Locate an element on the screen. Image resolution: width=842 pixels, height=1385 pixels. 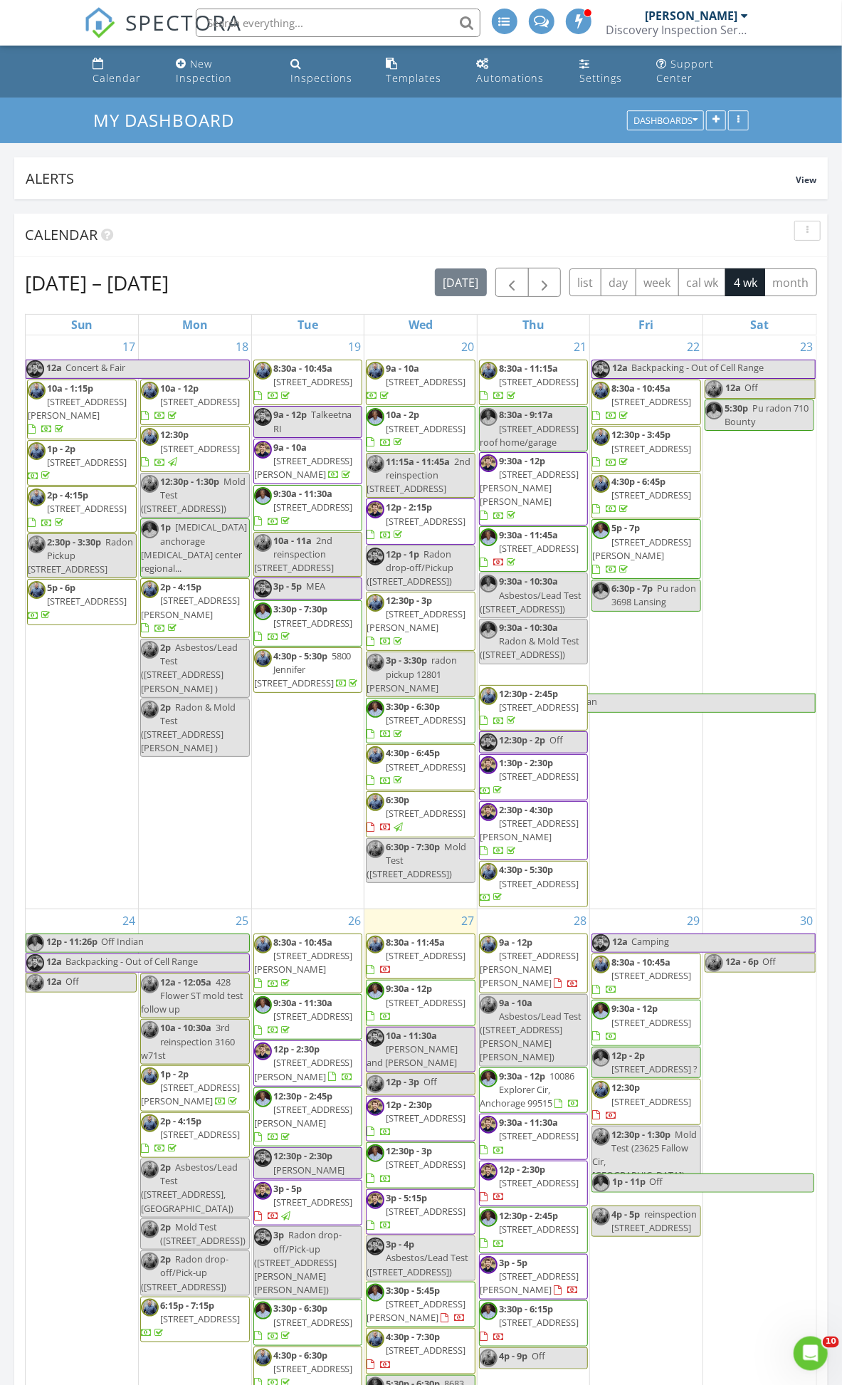
span: 10a - 11a is located at coordinates (293, 540).